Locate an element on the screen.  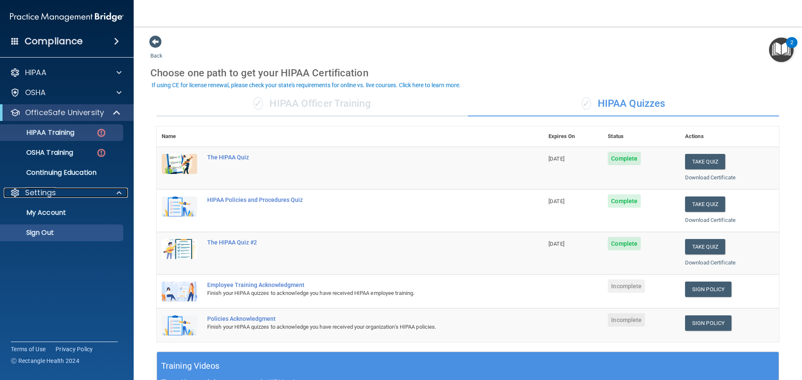
div: HIPAA Policies and Procedures Quiz is located at coordinates (354, 200).